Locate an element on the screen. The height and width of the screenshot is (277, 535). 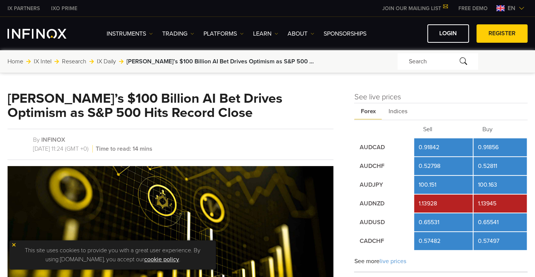
h1: Nvidia’s $100 Billion AI Bet Drives Optimism as S&P 500 Hits Record Close is located at coordinates (170, 106).